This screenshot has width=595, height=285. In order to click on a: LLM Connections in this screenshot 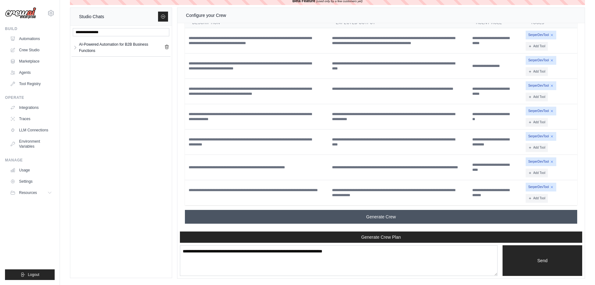, I will do `click(31, 130)`.